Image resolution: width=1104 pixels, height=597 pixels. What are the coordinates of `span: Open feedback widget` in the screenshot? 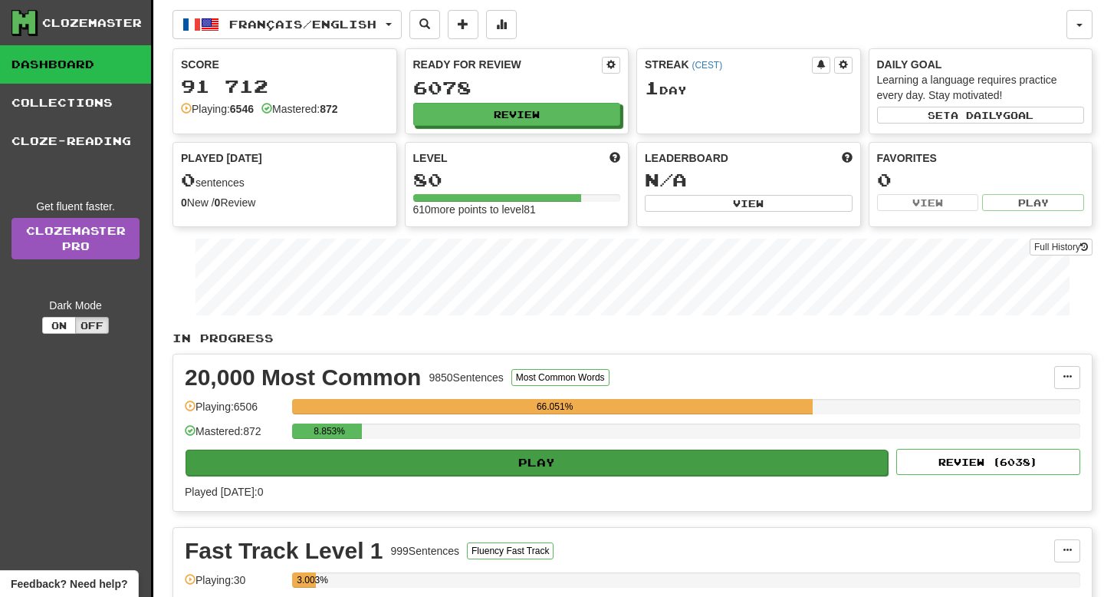 It's located at (69, 583).